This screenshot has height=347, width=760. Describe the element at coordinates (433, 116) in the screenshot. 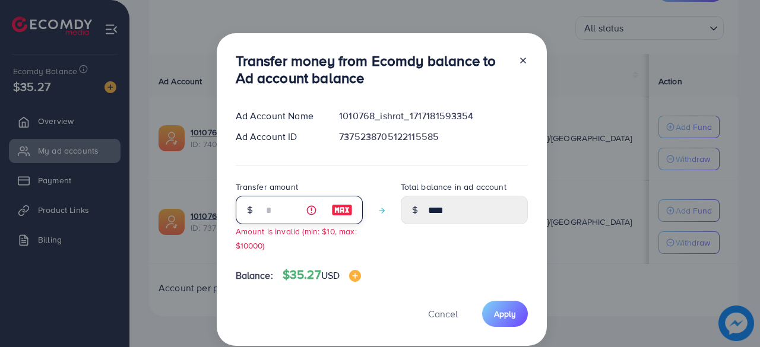

I see `div: 1010768_ishrat_1717181593354` at that location.